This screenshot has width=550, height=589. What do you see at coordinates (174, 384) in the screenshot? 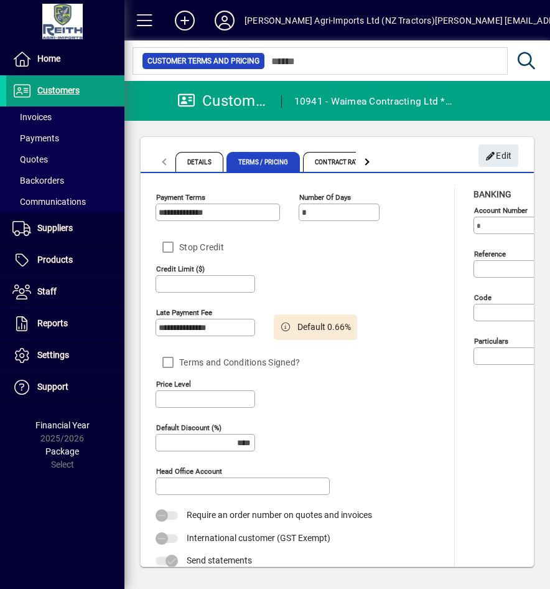
I see `mat-label: Price Level` at bounding box center [174, 384].